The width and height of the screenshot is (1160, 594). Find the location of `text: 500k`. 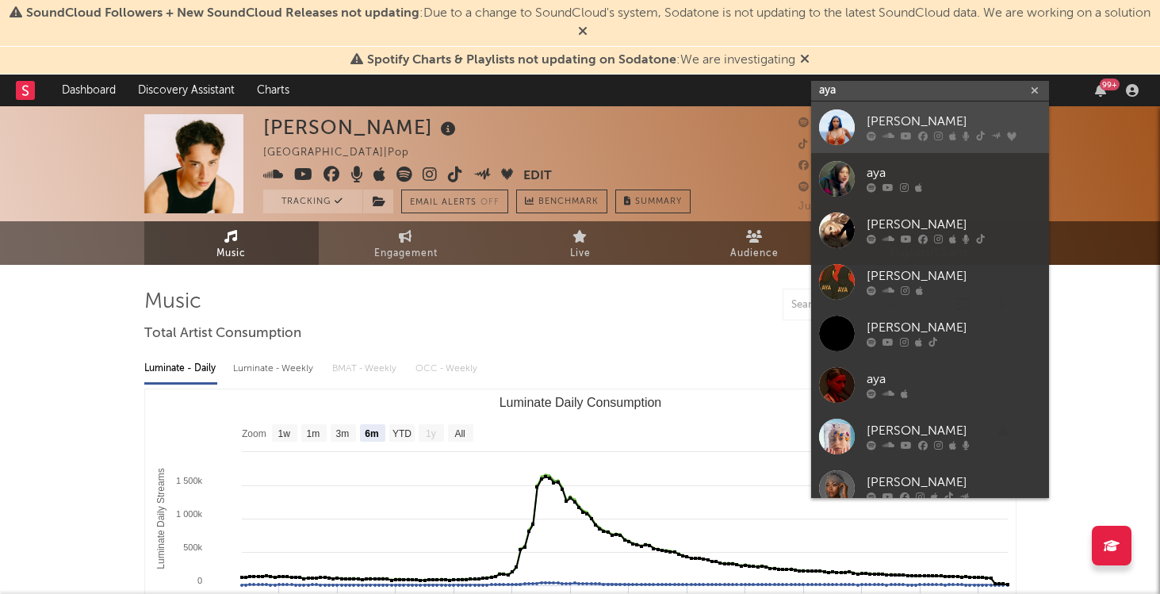

text: 500k is located at coordinates (193, 547).